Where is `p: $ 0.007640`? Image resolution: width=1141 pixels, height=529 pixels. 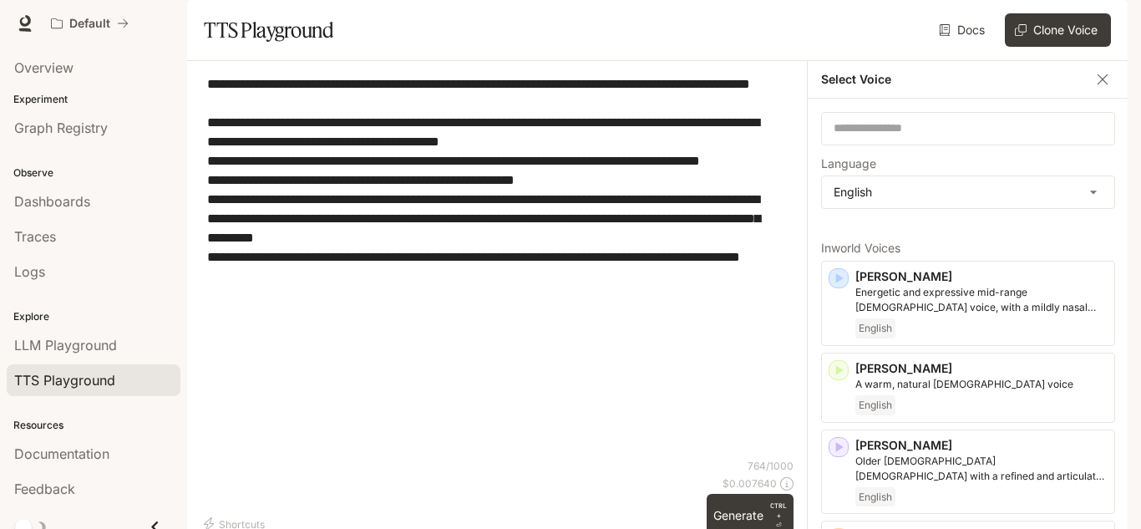
p: $ 0.007640 is located at coordinates (749, 483).